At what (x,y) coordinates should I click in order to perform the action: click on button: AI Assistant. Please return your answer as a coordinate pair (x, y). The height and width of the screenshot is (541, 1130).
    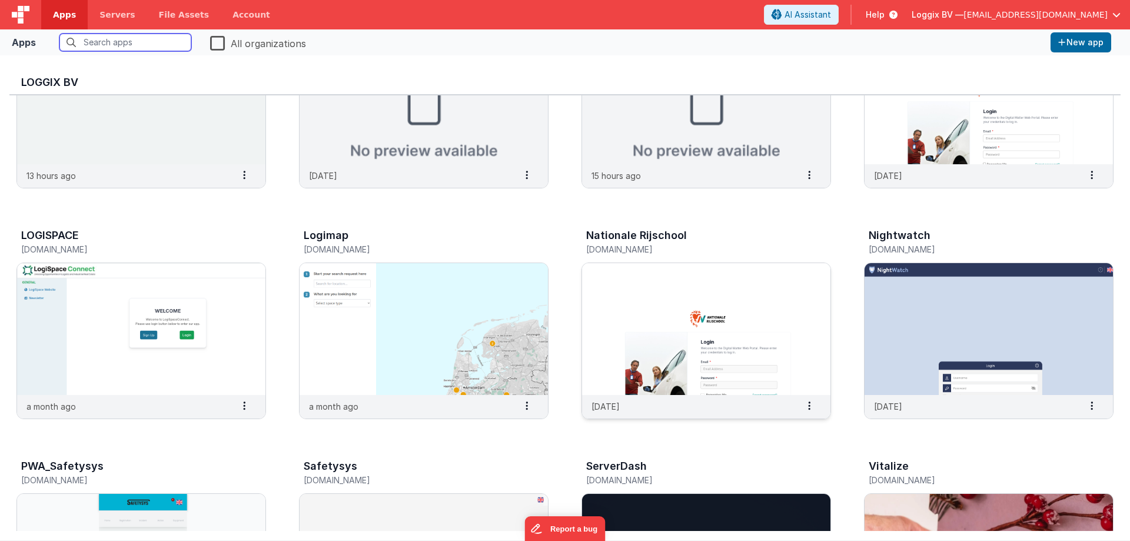
    Looking at the image, I should click on (801, 15).